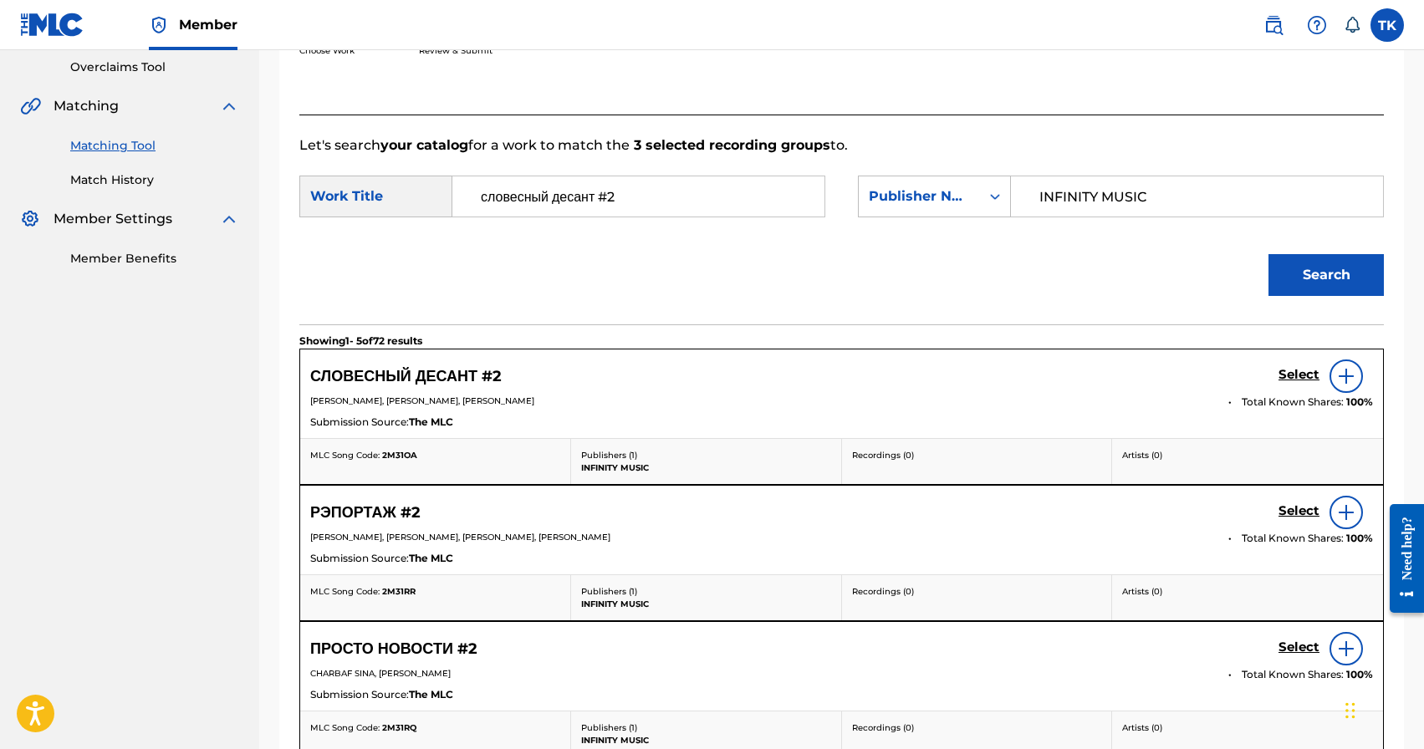 The width and height of the screenshot is (1424, 749). What do you see at coordinates (155, 258) in the screenshot?
I see `a: Member Benefits` at bounding box center [155, 258].